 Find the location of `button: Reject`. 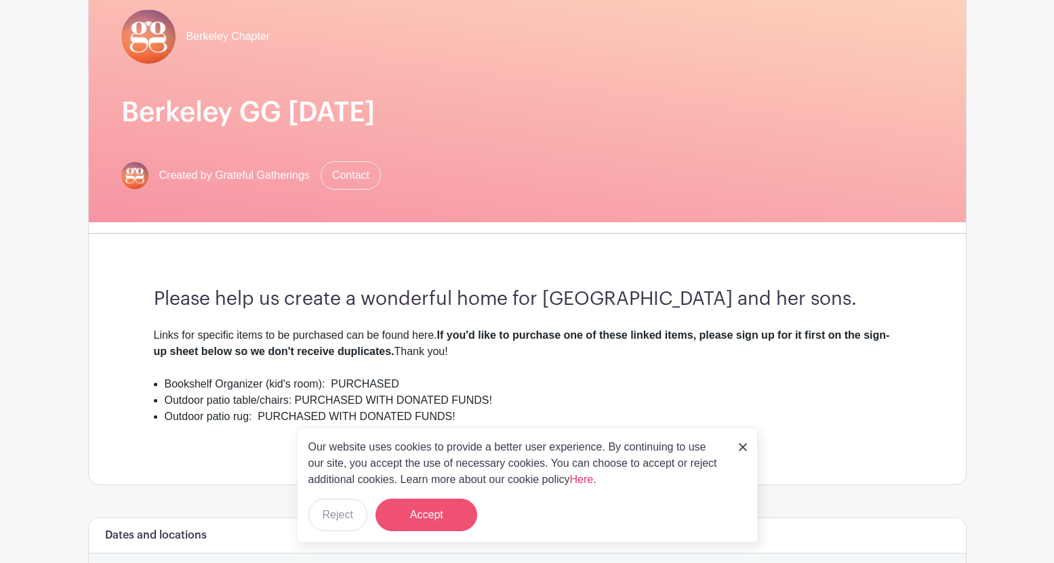

button: Reject is located at coordinates (338, 515).